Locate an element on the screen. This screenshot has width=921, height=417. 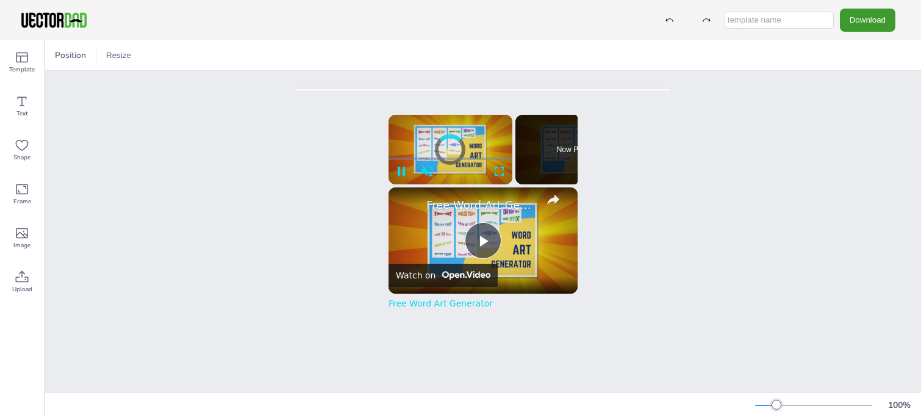
img: Video channel logo is located at coordinates (464, 275).